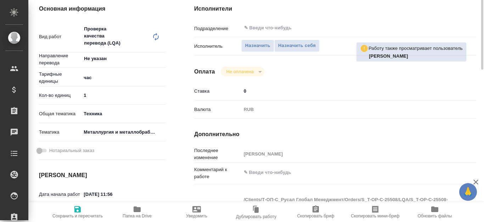 The height and width of the screenshot is (222, 484). What do you see at coordinates (123, 132) in the screenshot?
I see `div: Металлургия и металлобработка` at bounding box center [123, 132].